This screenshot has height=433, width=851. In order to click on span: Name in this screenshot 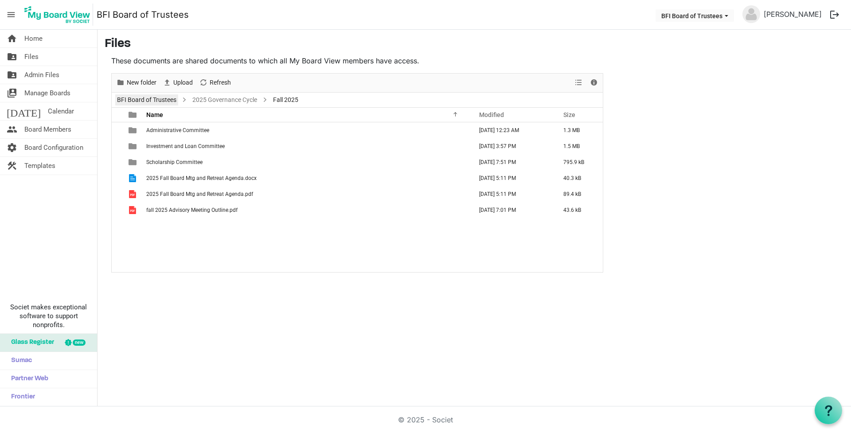, I will do `click(155, 115)`.